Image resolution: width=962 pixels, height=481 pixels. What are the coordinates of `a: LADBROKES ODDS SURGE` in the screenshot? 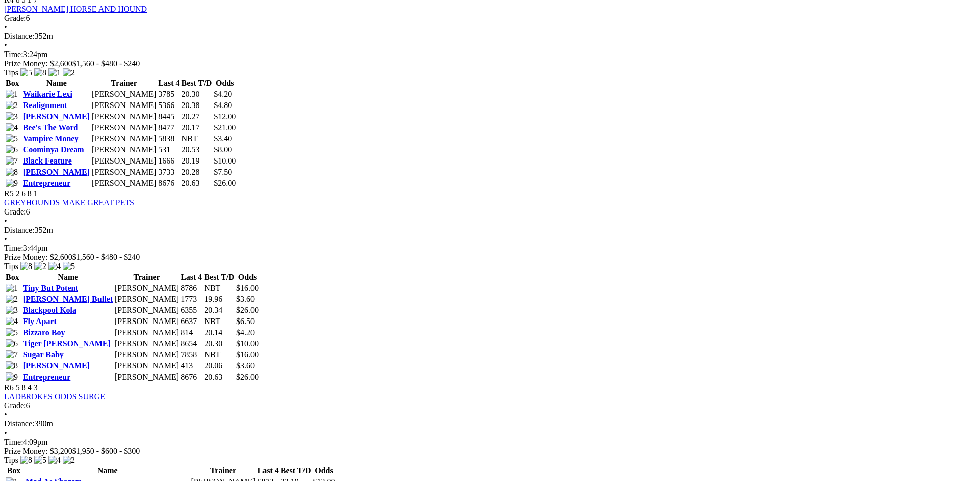 It's located at (55, 397).